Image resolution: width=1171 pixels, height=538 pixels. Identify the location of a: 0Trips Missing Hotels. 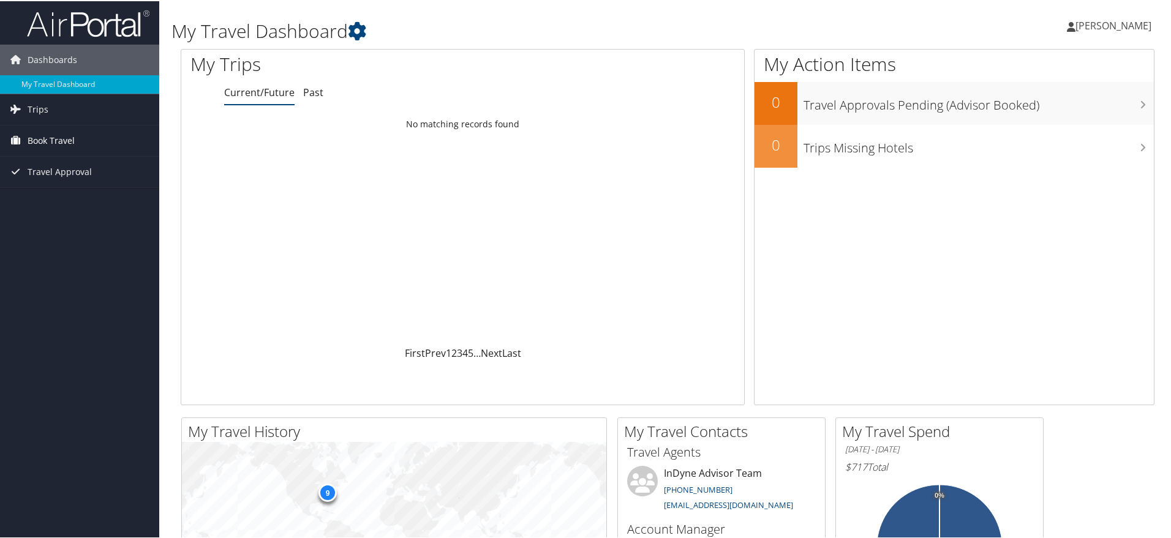
(954, 145).